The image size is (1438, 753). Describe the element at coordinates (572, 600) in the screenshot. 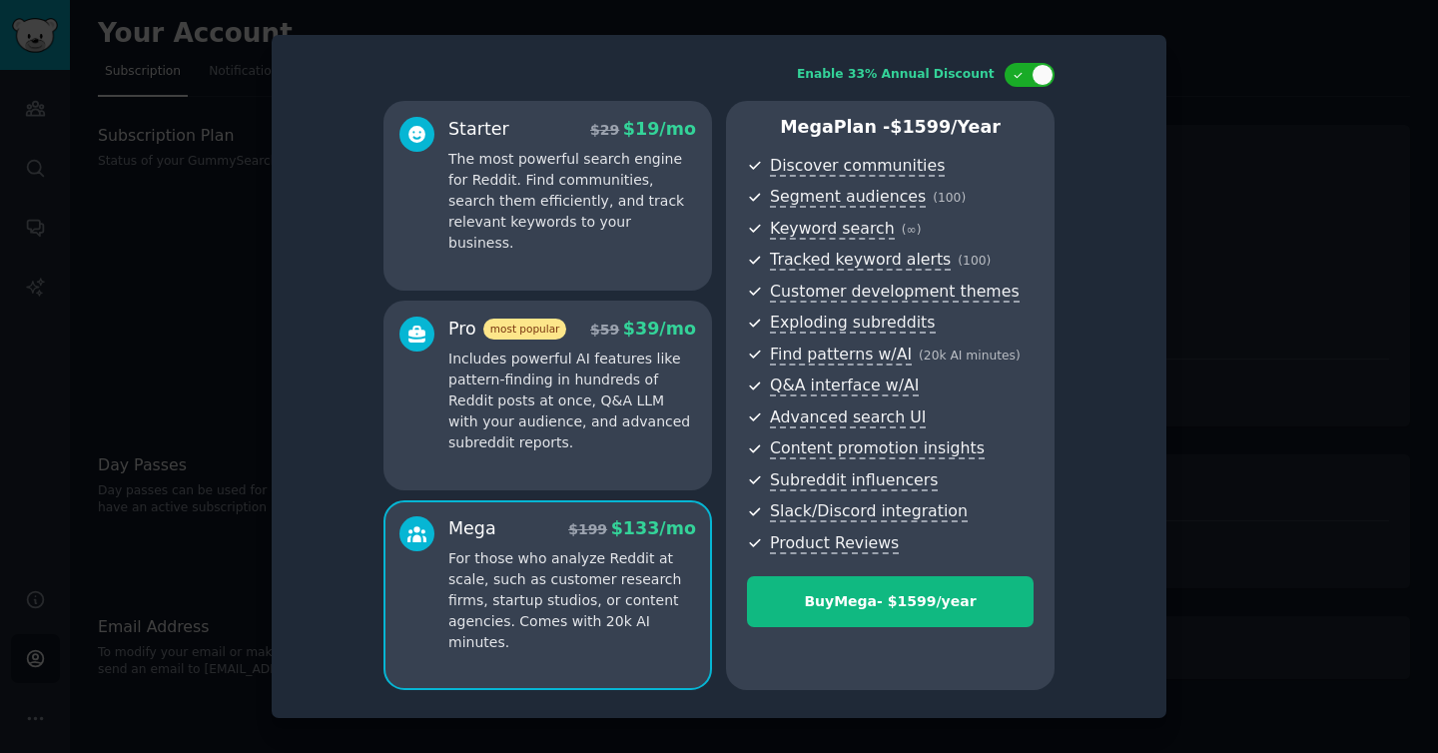

I see `p: For those who analyze Reddit at scale, such as customer research firms, startup studios, or conte...` at that location.